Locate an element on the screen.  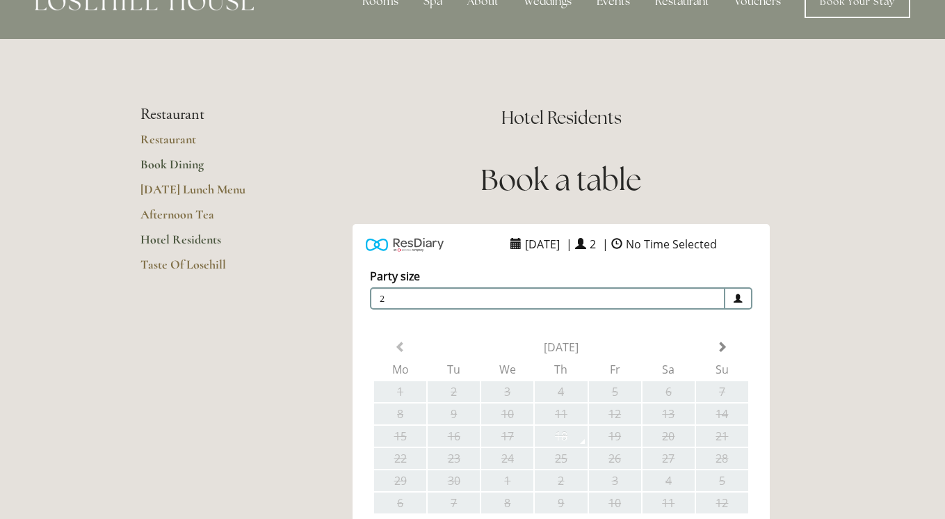
h1: Book a table is located at coordinates (561, 179).